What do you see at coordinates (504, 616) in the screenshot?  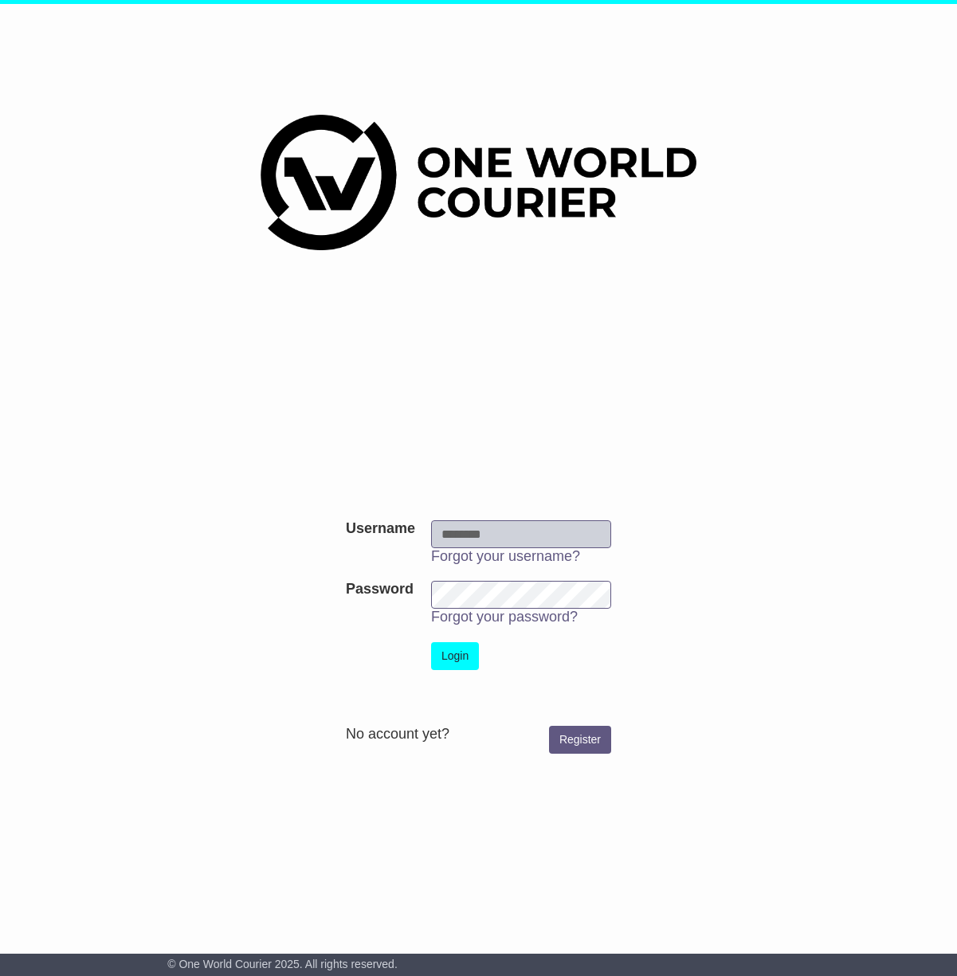 I see `a: Forgot your password?` at bounding box center [504, 616].